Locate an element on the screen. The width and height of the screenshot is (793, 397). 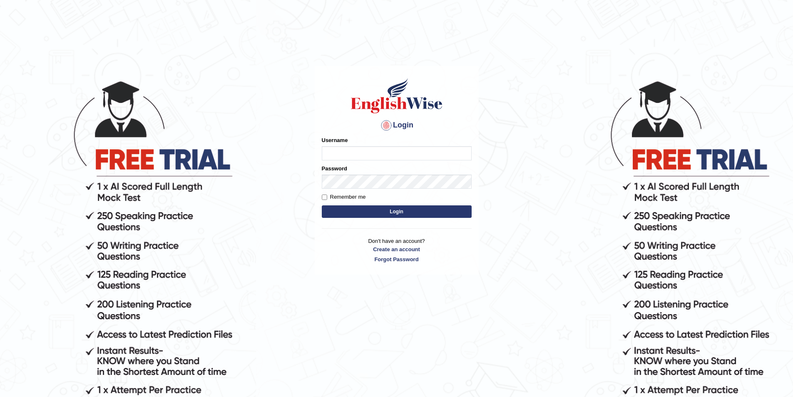
label: Password is located at coordinates (334, 168).